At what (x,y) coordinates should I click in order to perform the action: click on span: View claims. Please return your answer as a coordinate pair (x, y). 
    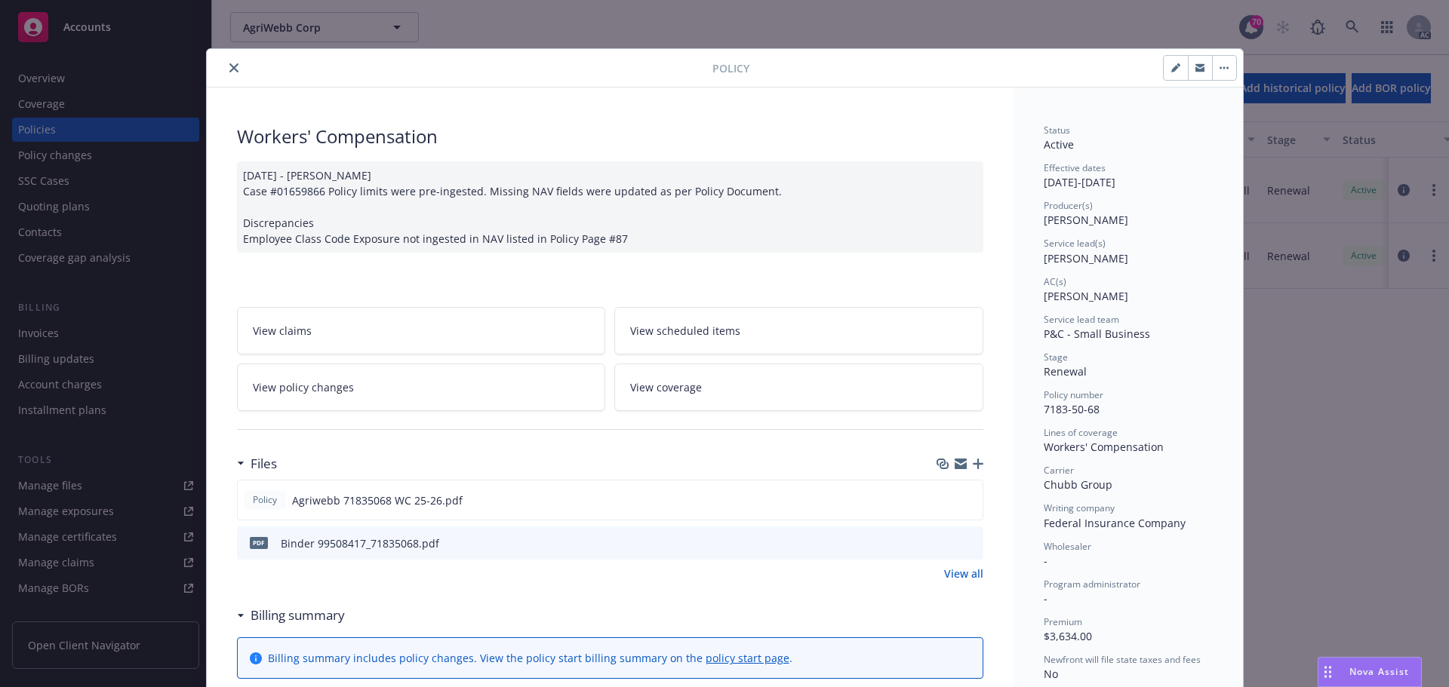
    Looking at the image, I should click on (282, 331).